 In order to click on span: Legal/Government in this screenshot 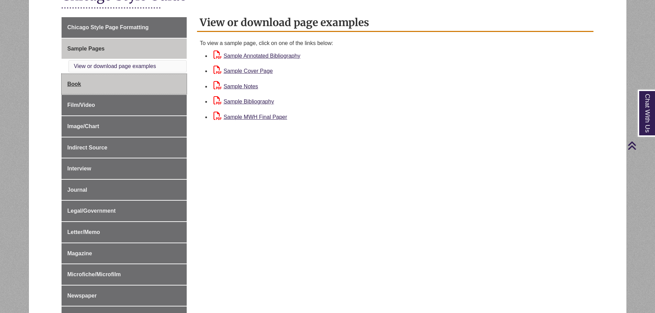, I will do `click(92, 211)`.